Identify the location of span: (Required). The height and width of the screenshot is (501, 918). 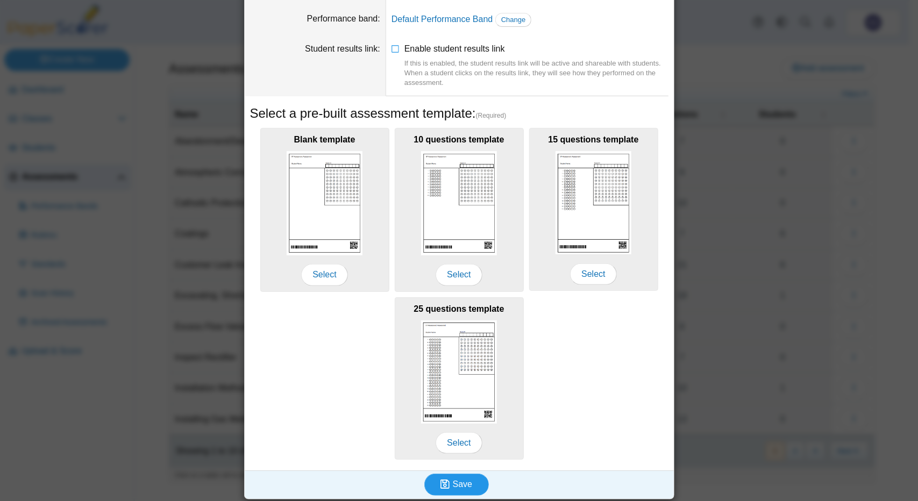
(491, 116).